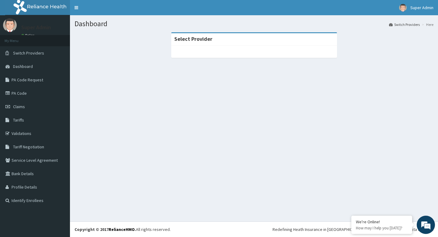 The image size is (438, 237). What do you see at coordinates (427, 24) in the screenshot?
I see `li: Here` at bounding box center [427, 24].